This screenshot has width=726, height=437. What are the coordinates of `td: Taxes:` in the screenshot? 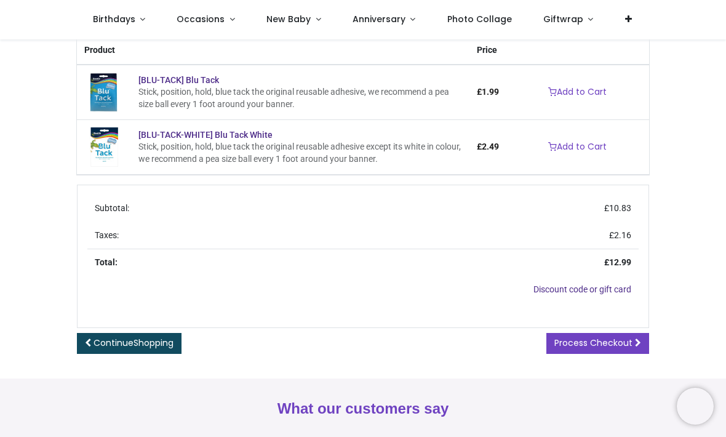 It's located at (236, 236).